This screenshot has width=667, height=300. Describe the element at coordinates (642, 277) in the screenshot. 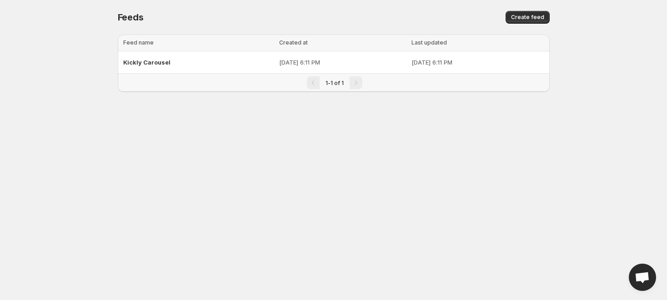

I see `div: Open chat` at that location.